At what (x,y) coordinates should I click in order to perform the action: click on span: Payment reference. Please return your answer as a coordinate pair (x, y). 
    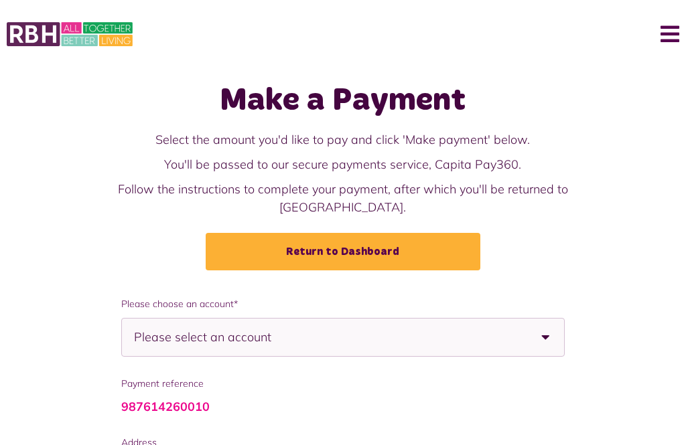
    Looking at the image, I should click on (343, 384).